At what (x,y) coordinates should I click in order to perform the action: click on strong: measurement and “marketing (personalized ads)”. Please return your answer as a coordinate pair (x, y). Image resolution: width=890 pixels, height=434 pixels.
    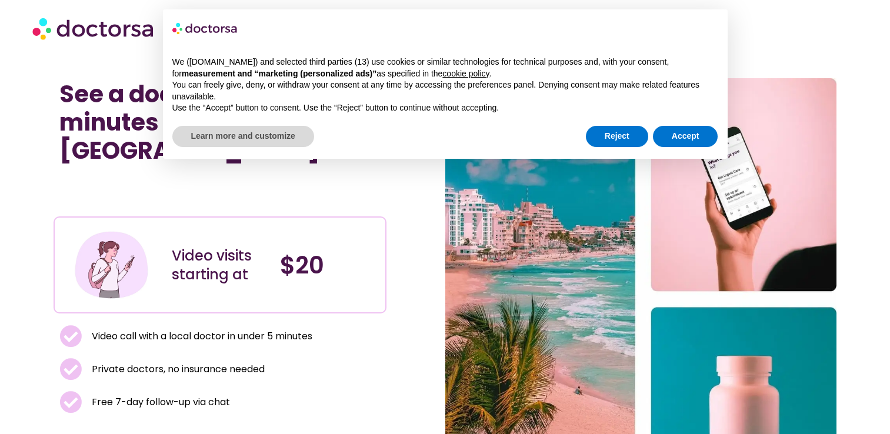
    Looking at the image, I should click on (279, 74).